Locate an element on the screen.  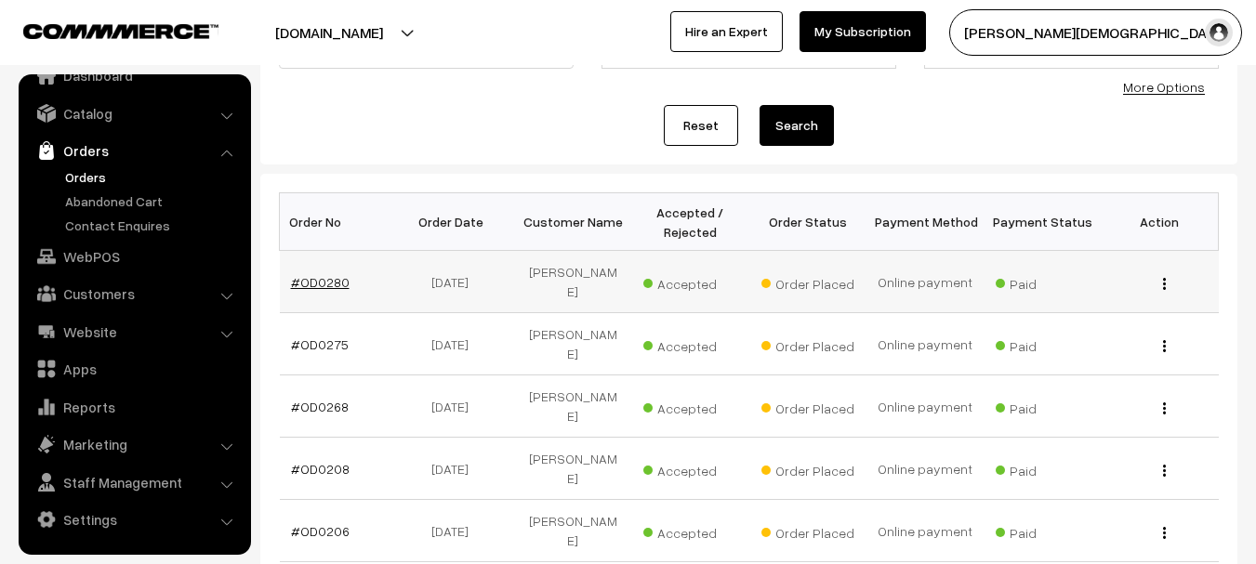
a: #OD0275 is located at coordinates (320, 344).